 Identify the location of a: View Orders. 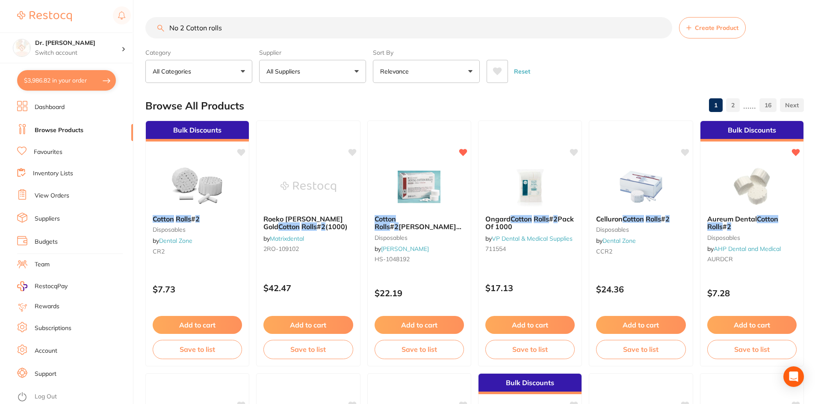
(52, 196).